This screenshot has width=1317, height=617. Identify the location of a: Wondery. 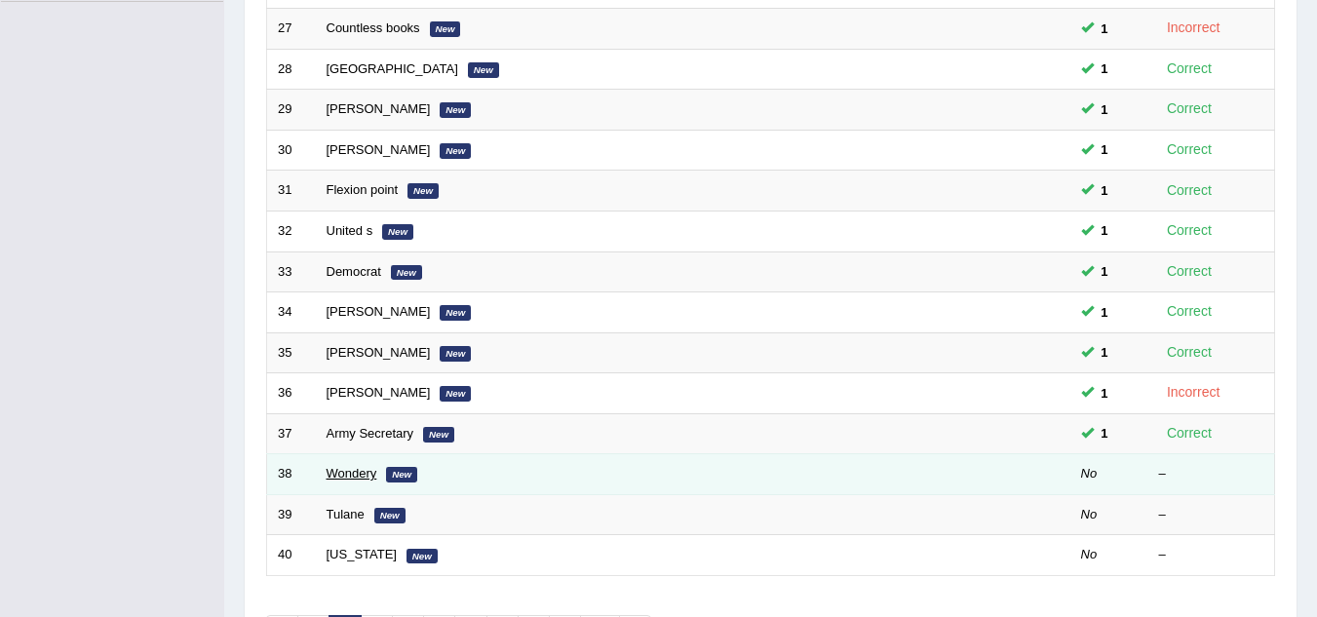
(352, 473).